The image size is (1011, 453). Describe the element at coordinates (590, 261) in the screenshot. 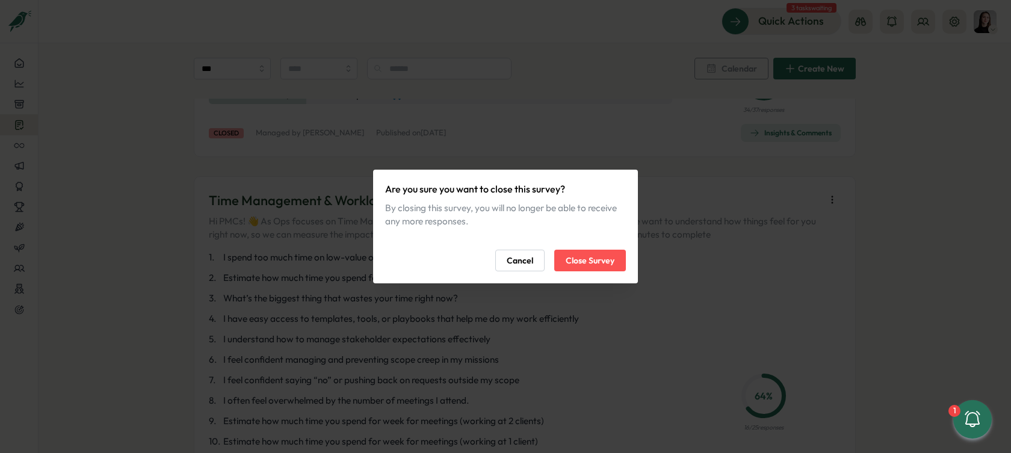

I see `span: Close Survey` at that location.